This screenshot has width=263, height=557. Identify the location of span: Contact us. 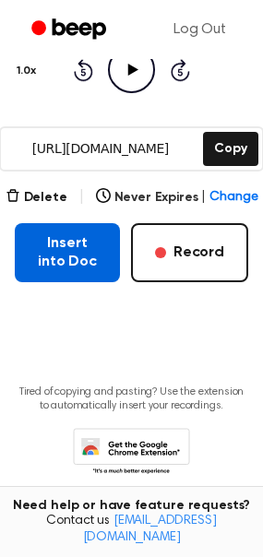
(131, 530).